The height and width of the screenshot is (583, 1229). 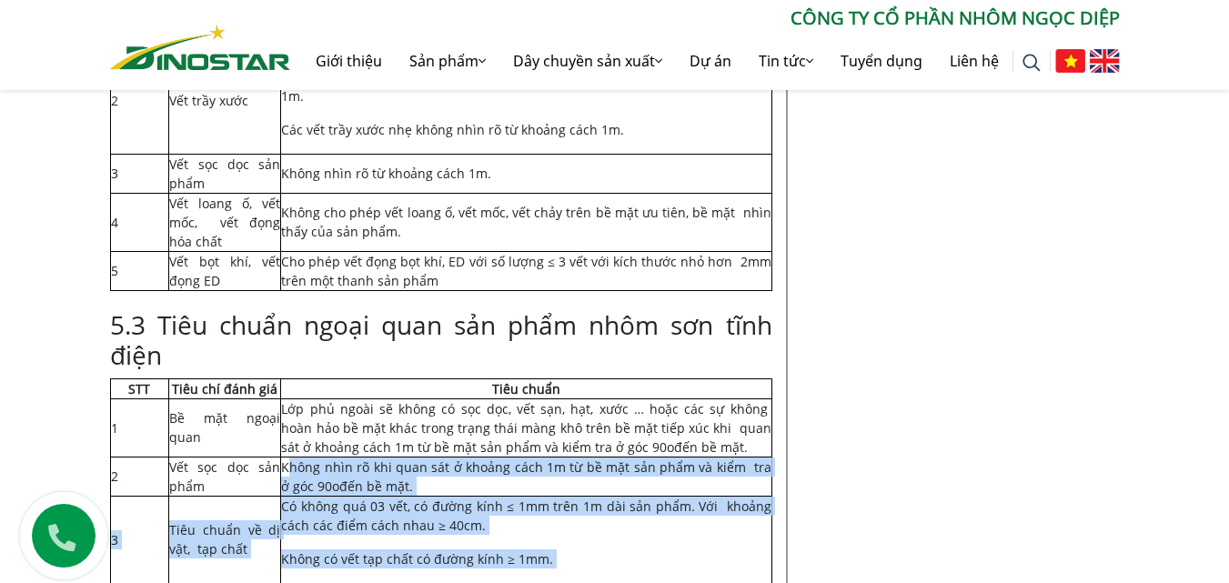 I want to click on strong: Tiêu chuẩn, so click(x=526, y=388).